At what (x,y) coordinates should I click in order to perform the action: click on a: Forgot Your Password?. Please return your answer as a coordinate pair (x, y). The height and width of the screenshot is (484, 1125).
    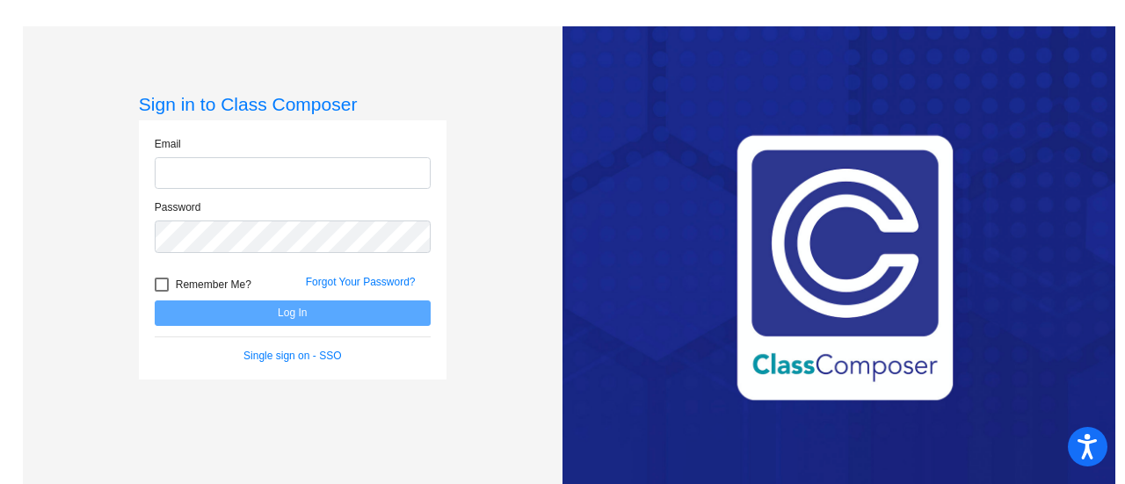
    Looking at the image, I should click on (360, 282).